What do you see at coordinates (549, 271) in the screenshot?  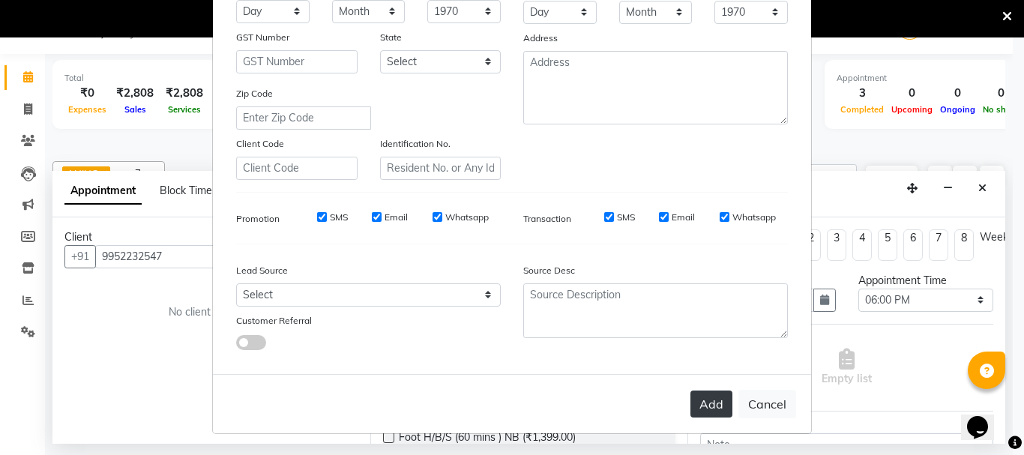 I see `label: Source Desc` at bounding box center [549, 271].